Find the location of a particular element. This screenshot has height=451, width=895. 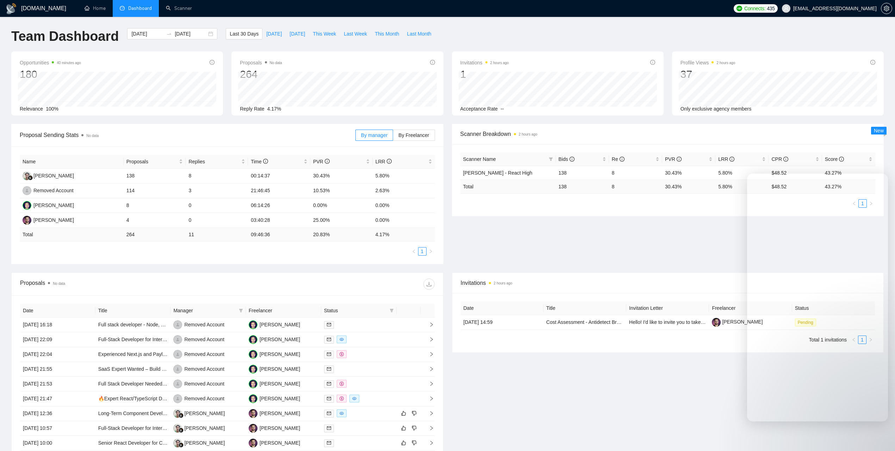

span: Proposal Sending Stats is located at coordinates (187, 135).